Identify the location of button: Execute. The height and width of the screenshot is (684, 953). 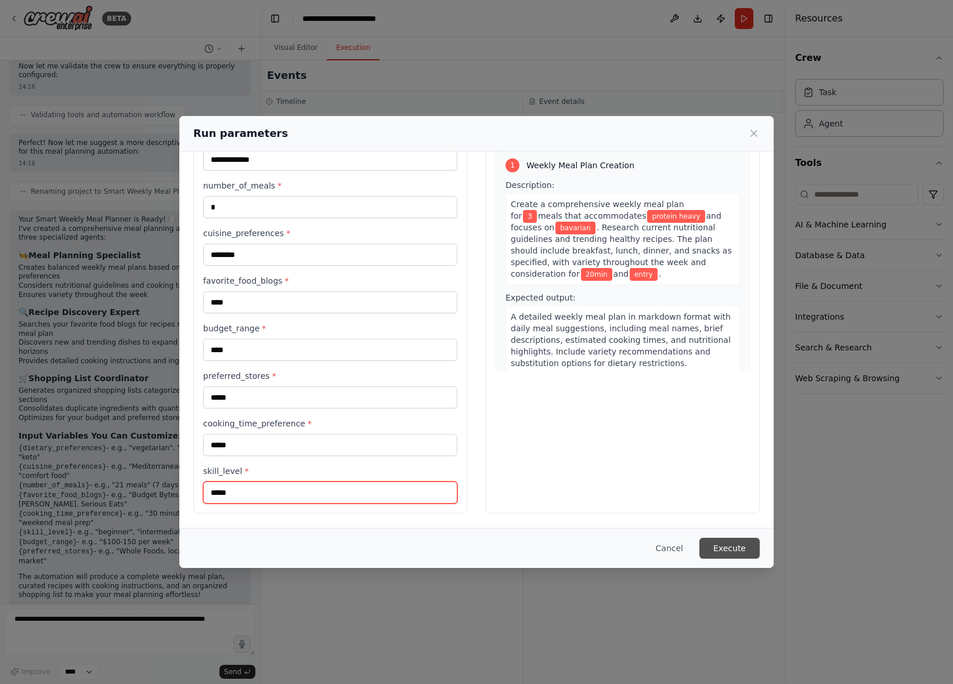
(729, 548).